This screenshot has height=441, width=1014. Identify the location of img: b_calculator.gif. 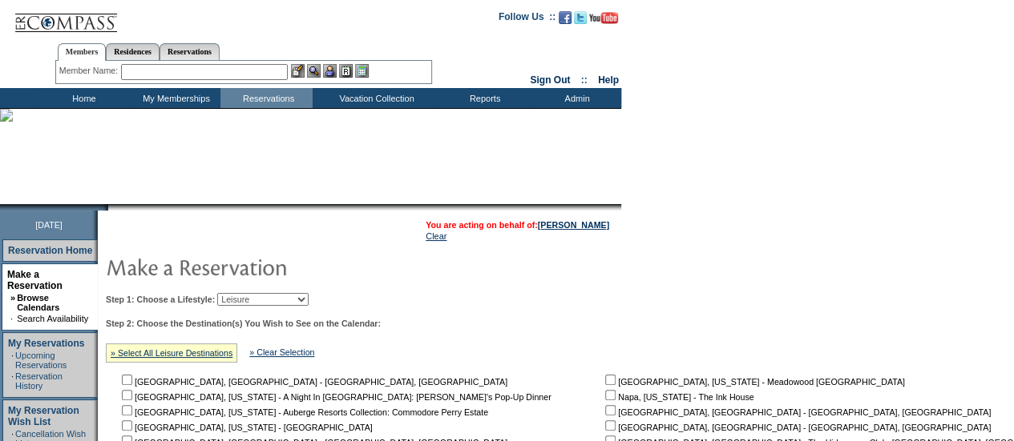
(361, 71).